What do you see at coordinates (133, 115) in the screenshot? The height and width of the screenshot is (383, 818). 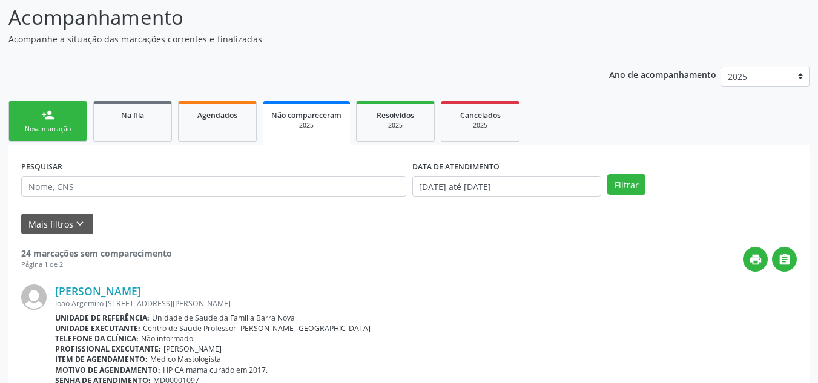 I see `span: Na fila` at bounding box center [133, 115].